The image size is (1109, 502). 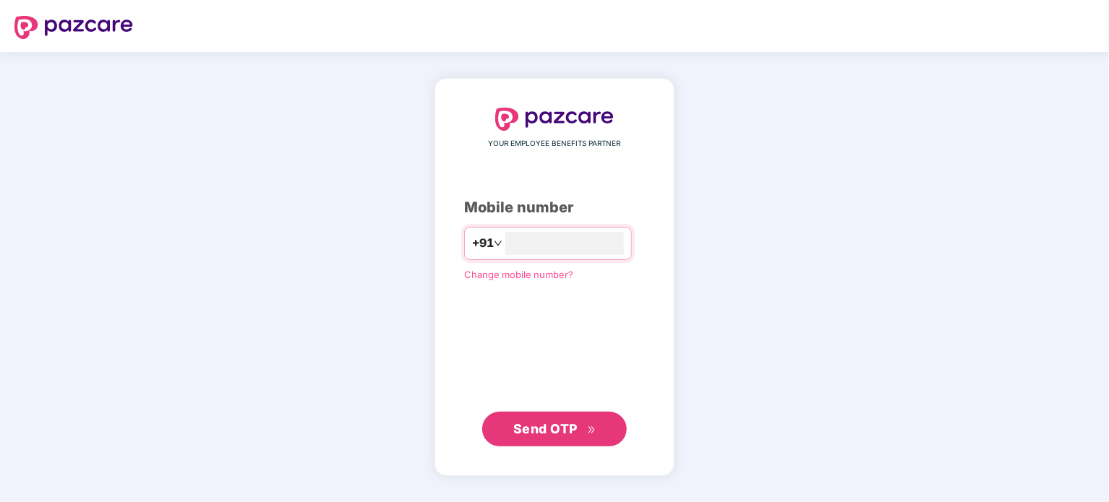 What do you see at coordinates (498, 244) in the screenshot?
I see `span: down` at bounding box center [498, 244].